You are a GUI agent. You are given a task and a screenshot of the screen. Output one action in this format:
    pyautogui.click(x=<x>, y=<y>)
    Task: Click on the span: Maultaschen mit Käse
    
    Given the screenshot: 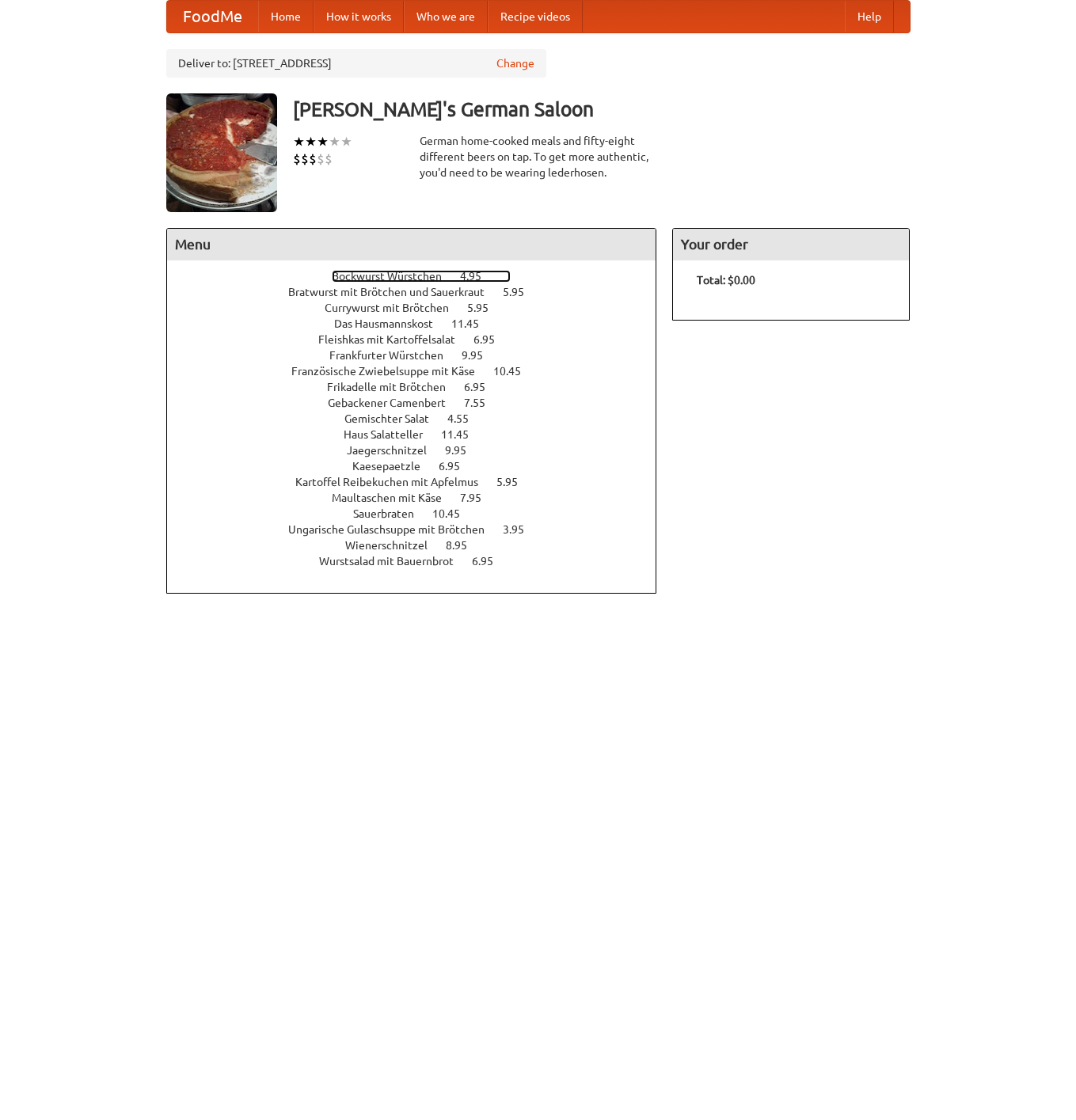 What is the action you would take?
    pyautogui.click(x=394, y=498)
    